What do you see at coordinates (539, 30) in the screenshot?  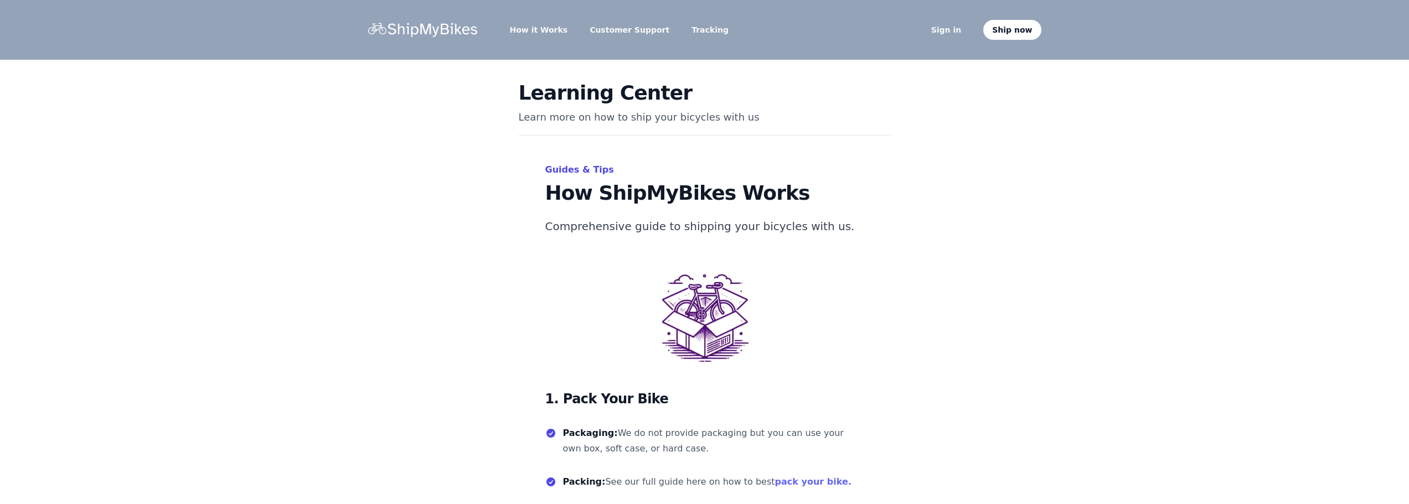 I see `a: How it Works` at bounding box center [539, 30].